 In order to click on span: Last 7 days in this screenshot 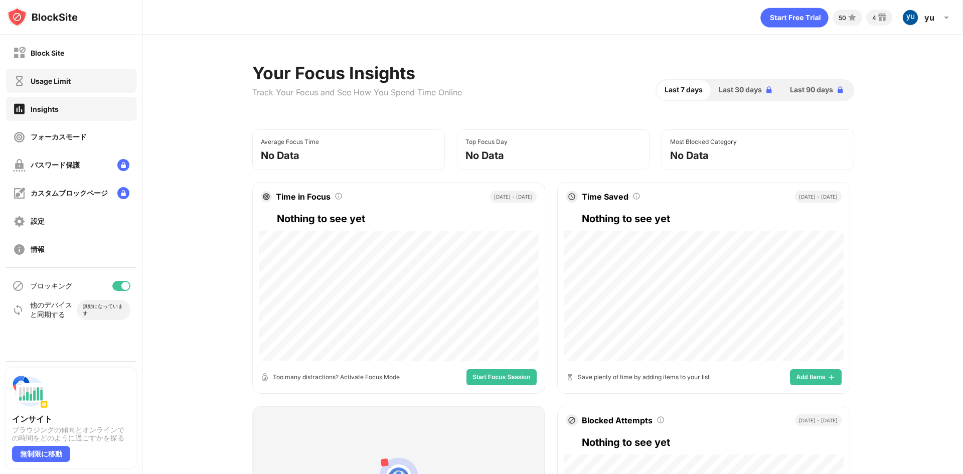, I will do `click(684, 90)`.